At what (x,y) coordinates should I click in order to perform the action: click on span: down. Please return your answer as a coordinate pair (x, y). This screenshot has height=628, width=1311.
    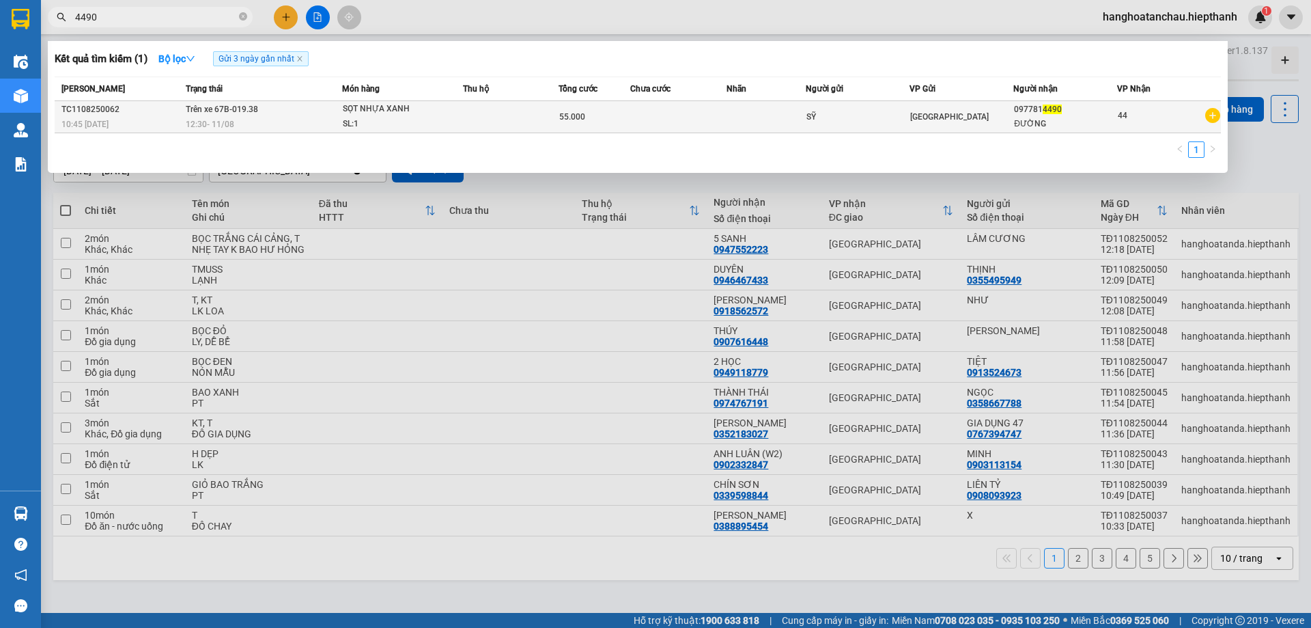
    Looking at the image, I should click on (191, 59).